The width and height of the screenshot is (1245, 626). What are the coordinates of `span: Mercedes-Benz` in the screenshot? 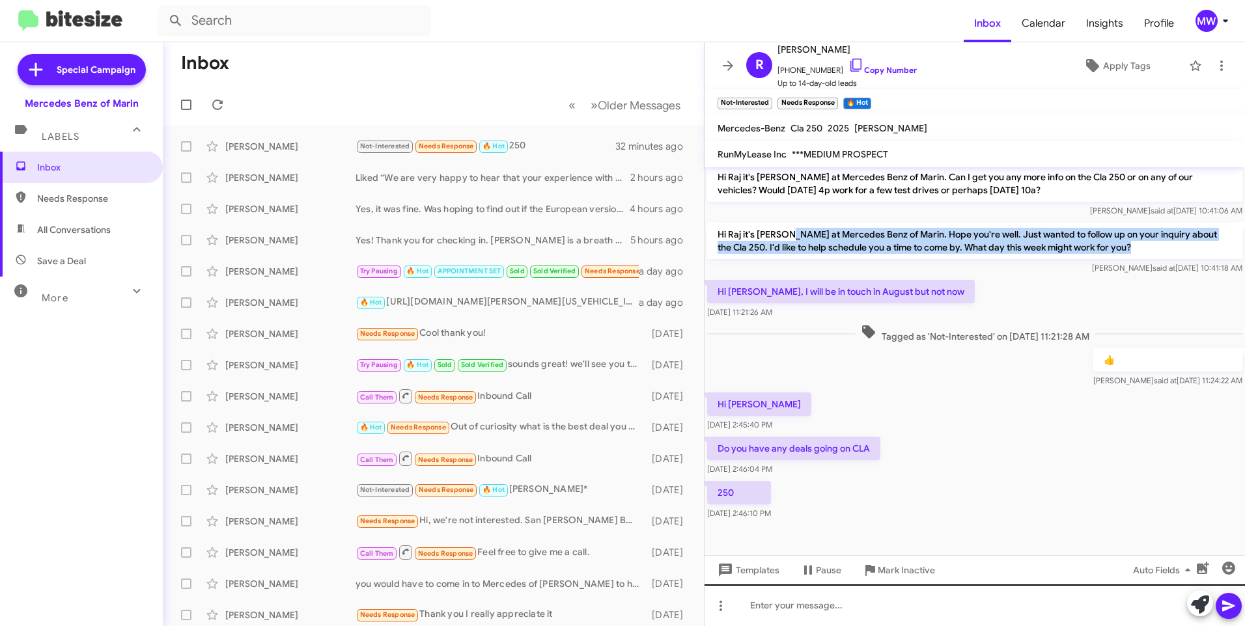 It's located at (751, 128).